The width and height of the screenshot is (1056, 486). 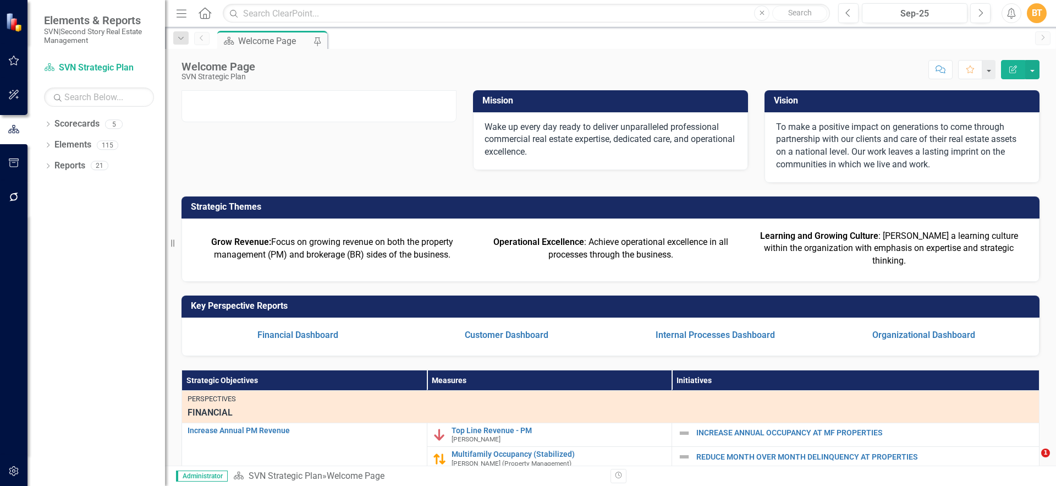 What do you see at coordinates (865, 432) in the screenshot?
I see `a: INCREASE ANNUAL OCCUPANCY AT MF PROPERTIES` at bounding box center [865, 432].